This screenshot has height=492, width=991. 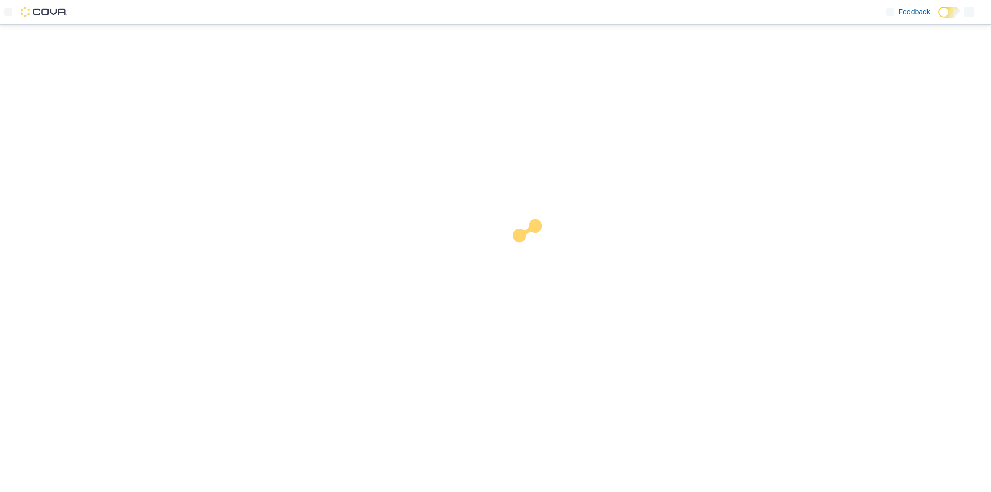 I want to click on img: cova-loader, so click(x=534, y=250).